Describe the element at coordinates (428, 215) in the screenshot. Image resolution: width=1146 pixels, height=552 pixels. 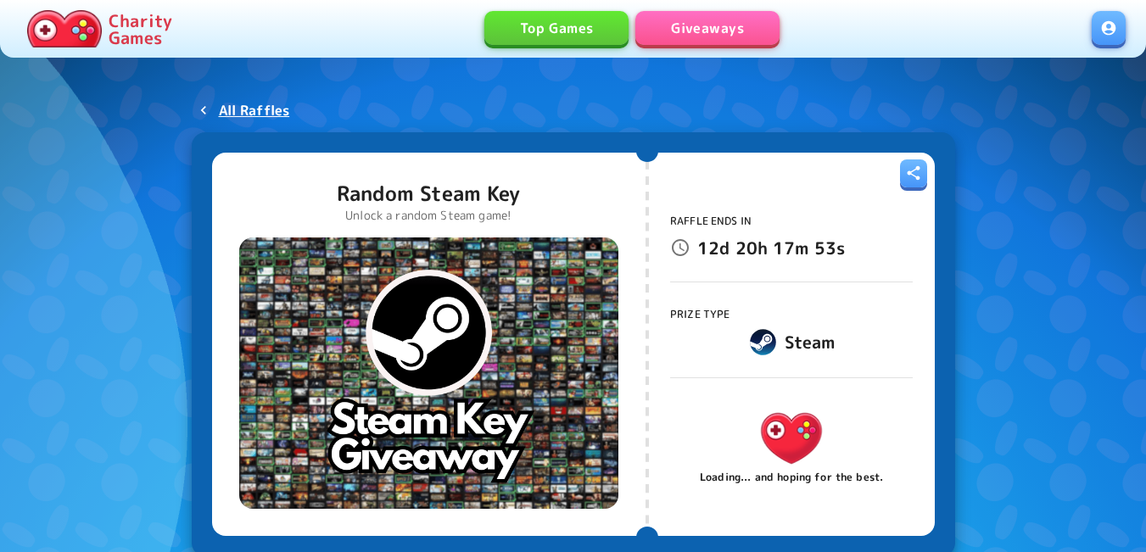
I see `p: Unlock a random Steam game!` at that location.